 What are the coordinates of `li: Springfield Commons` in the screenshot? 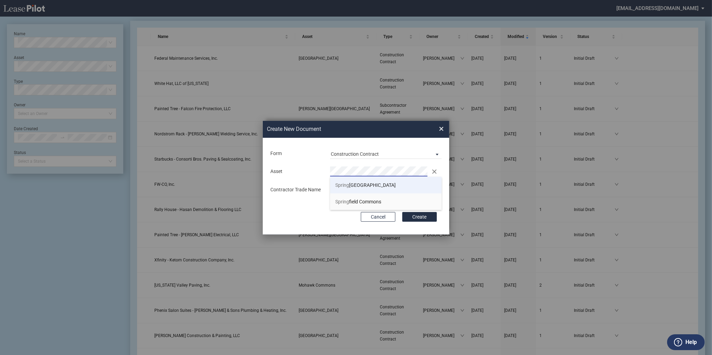 It's located at (386, 202).